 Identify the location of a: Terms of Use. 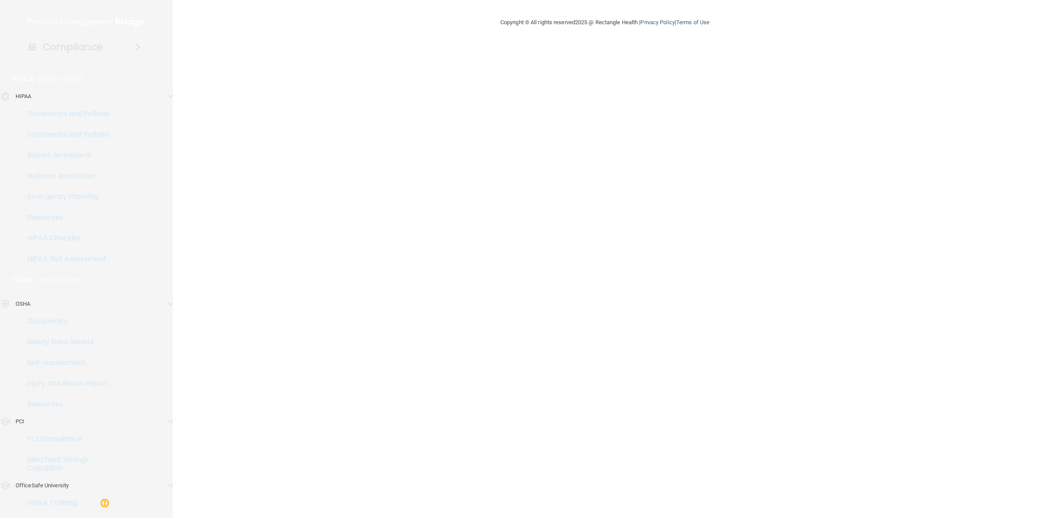
(692, 22).